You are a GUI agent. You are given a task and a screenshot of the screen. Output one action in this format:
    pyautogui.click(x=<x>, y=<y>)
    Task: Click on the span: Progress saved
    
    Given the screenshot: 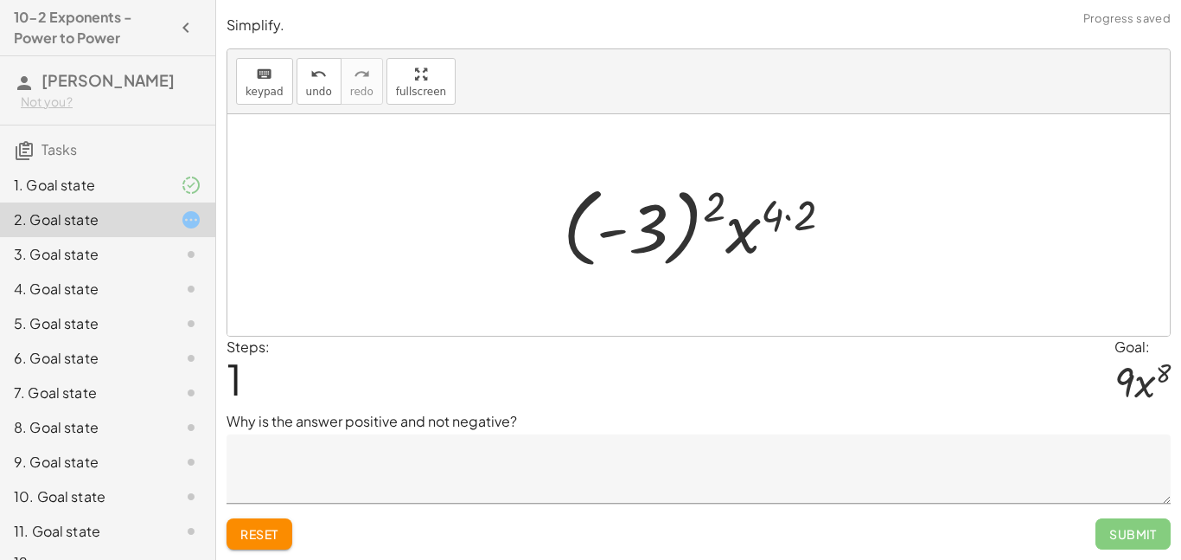 What is the action you would take?
    pyautogui.click(x=1127, y=19)
    